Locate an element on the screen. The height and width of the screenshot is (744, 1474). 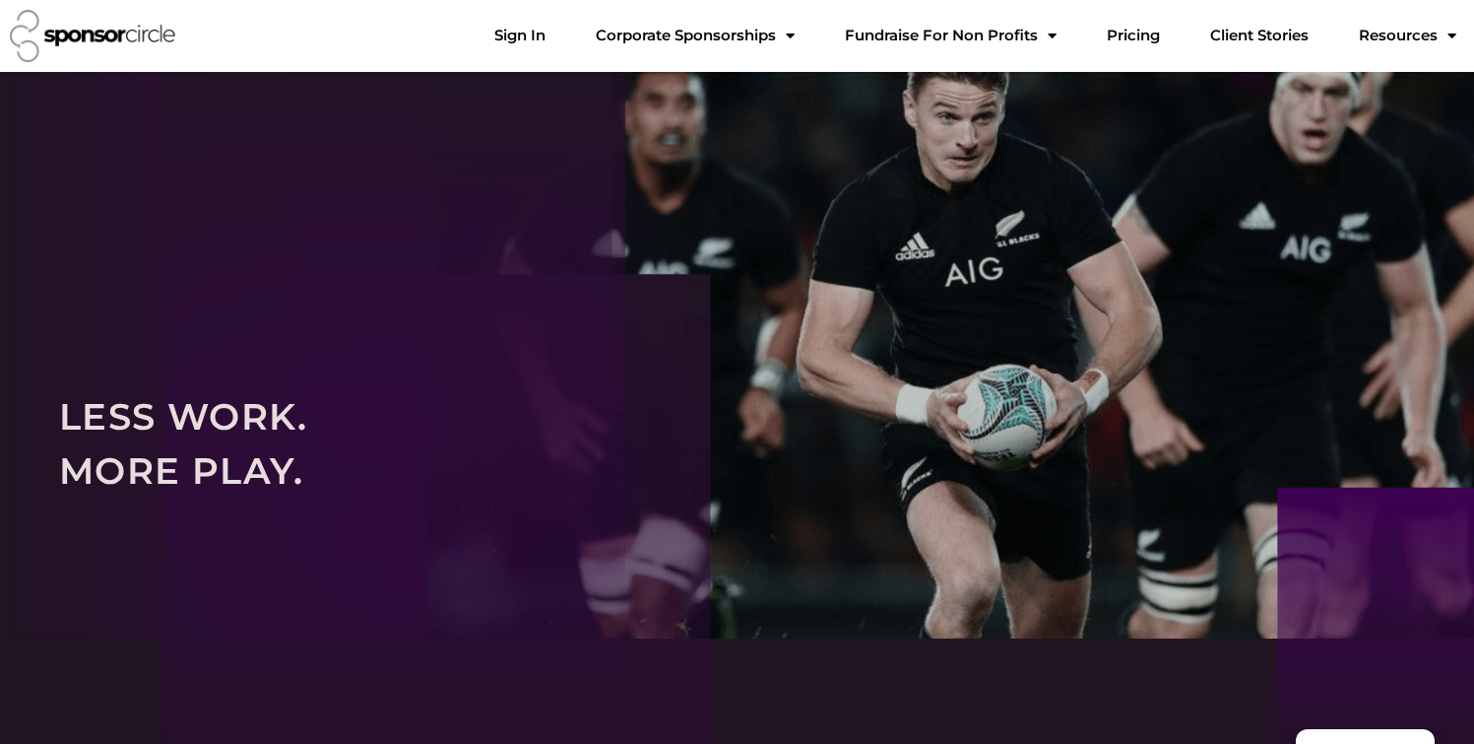
a: Corporate SponsorshipsMenu Toggle is located at coordinates (695, 35).